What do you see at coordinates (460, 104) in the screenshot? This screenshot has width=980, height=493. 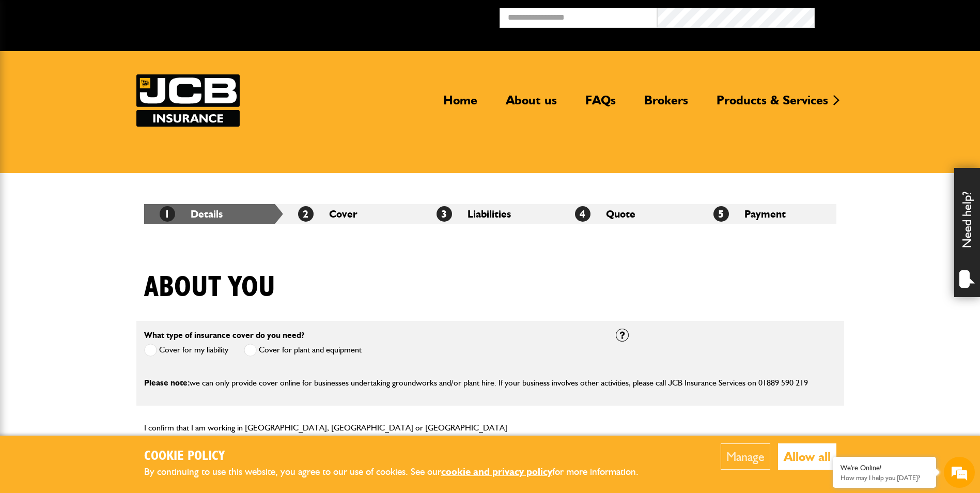 I see `a: Home` at bounding box center [460, 104].